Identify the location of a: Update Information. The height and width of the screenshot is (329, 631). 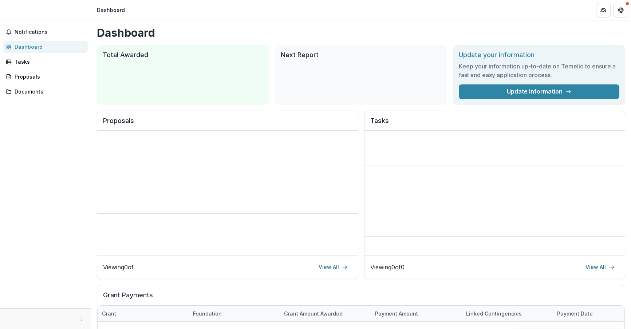
(539, 92).